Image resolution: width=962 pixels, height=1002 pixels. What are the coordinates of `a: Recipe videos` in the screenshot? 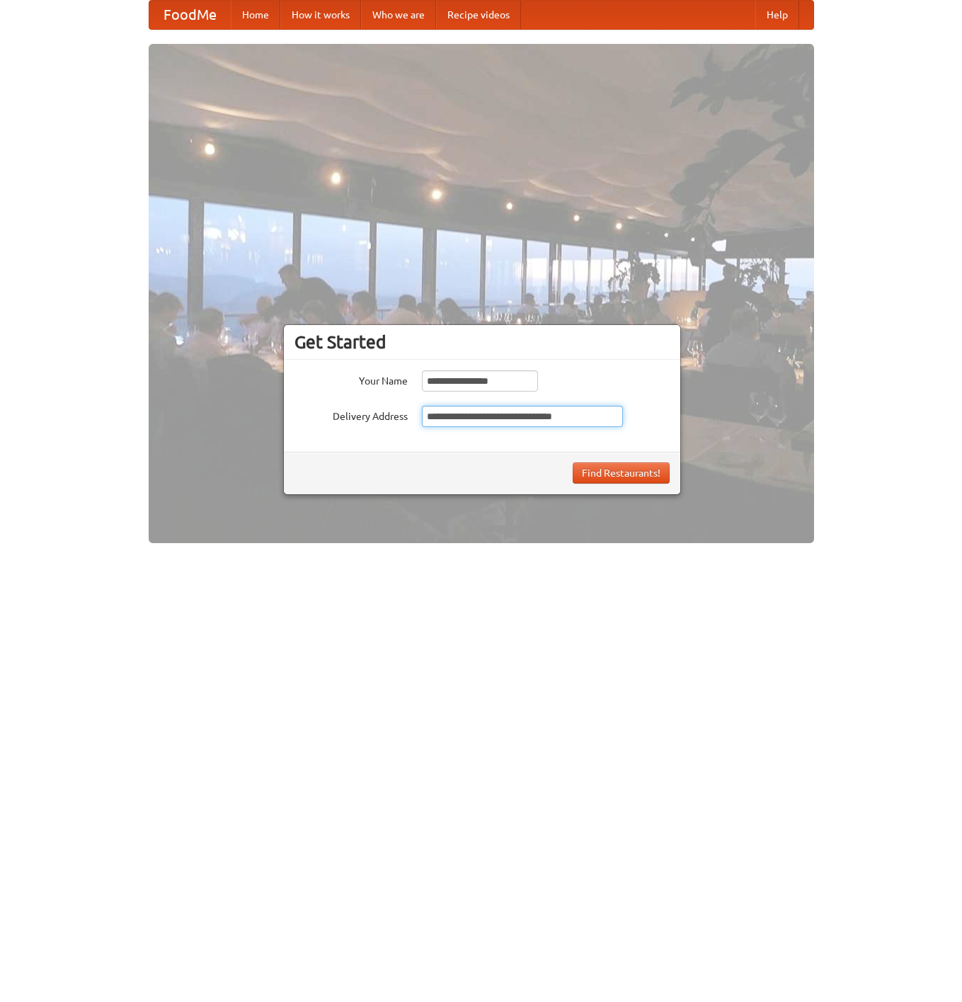 It's located at (479, 15).